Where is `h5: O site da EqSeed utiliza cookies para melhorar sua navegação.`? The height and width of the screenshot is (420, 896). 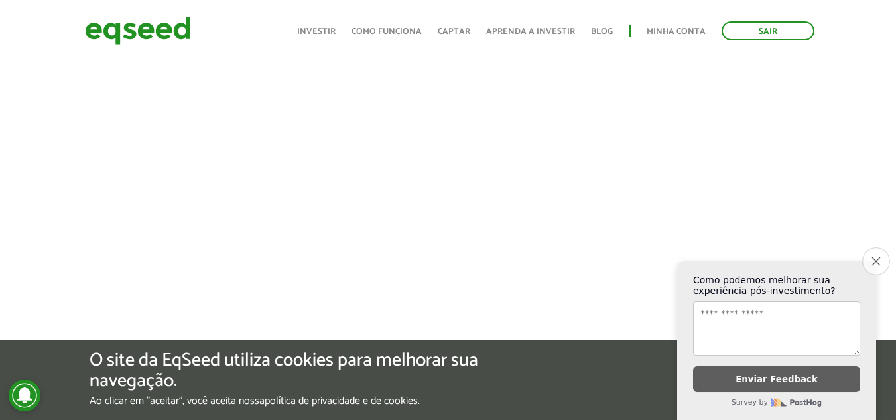 h5: O site da EqSeed utiliza cookies para melhorar sua navegação. is located at coordinates (305, 371).